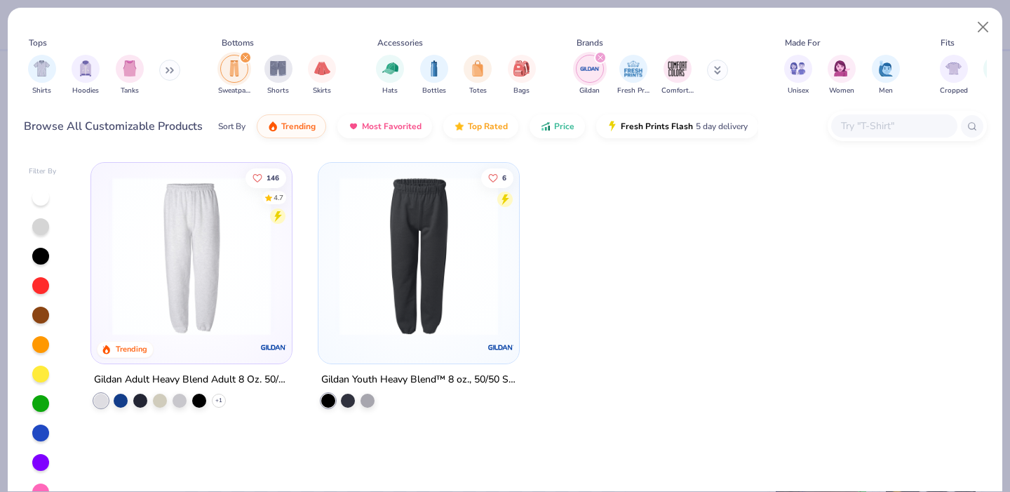  I want to click on span: 5 day delivery, so click(722, 126).